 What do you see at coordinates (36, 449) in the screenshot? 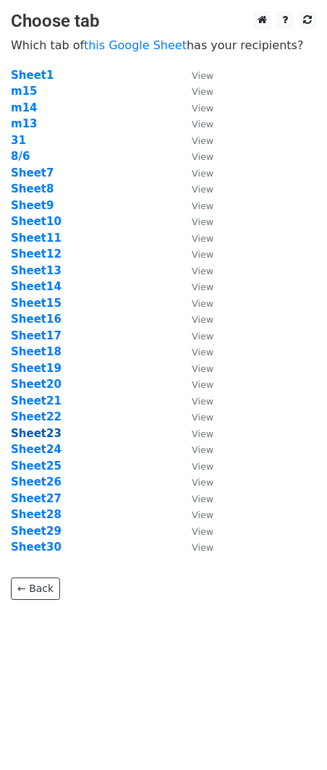
I see `strong: Sheet24` at bounding box center [36, 449].